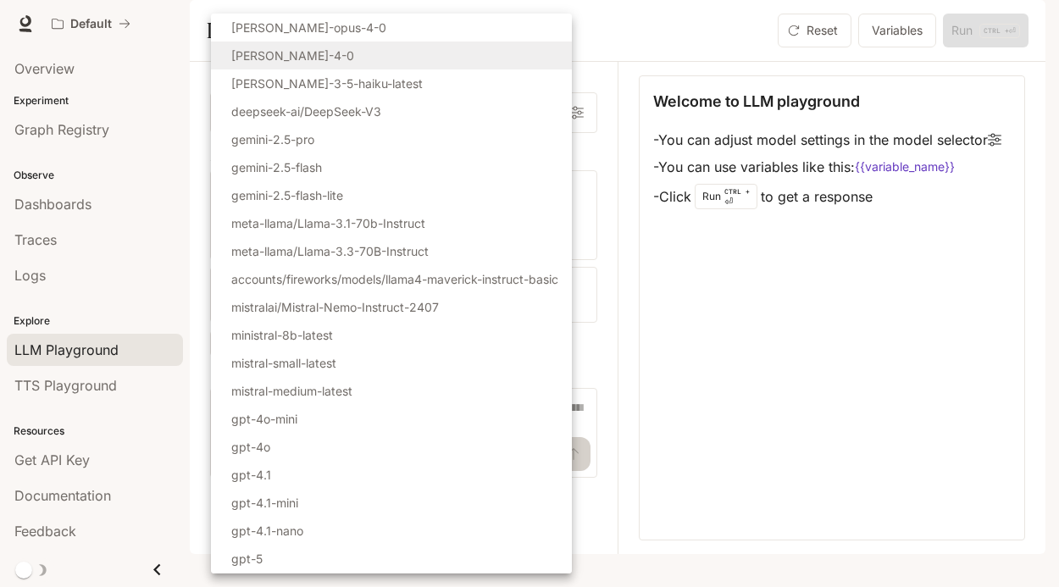 The width and height of the screenshot is (1059, 587). I want to click on p: gemini-2.5-flash, so click(276, 167).